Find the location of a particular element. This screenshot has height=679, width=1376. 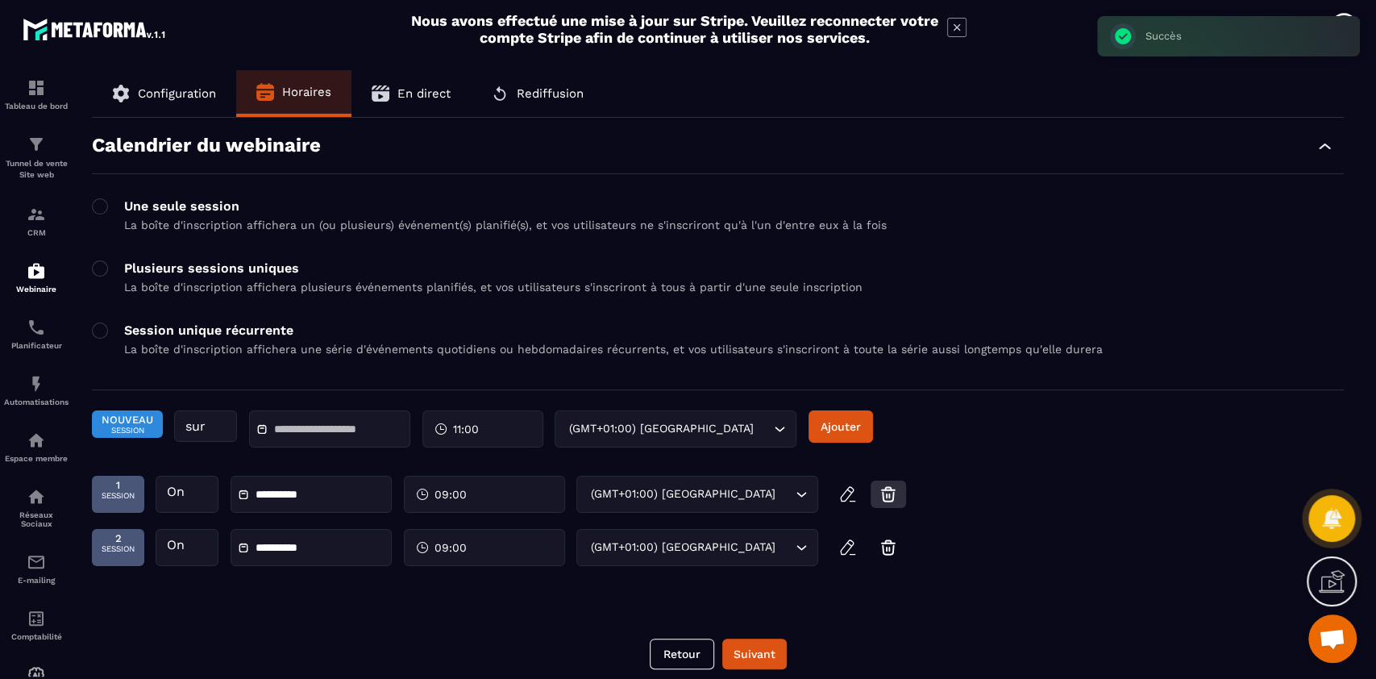

p: Planificateur is located at coordinates (36, 345).